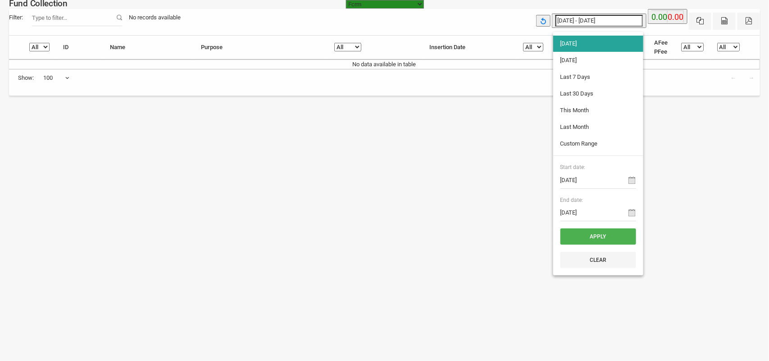  What do you see at coordinates (598, 77) in the screenshot?
I see `li: Last 7 Days` at bounding box center [598, 77].